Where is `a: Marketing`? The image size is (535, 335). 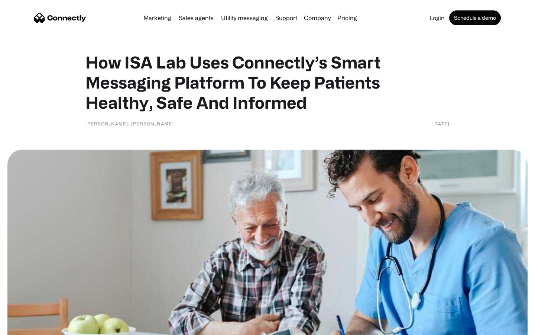
a: Marketing is located at coordinates (157, 18).